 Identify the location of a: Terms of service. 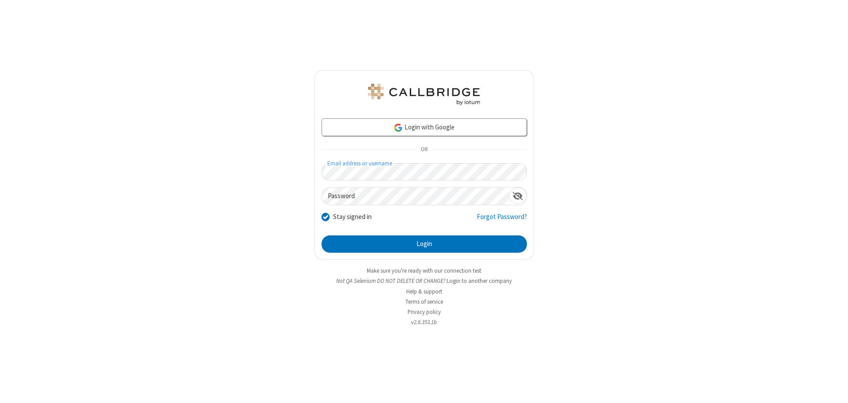
(424, 302).